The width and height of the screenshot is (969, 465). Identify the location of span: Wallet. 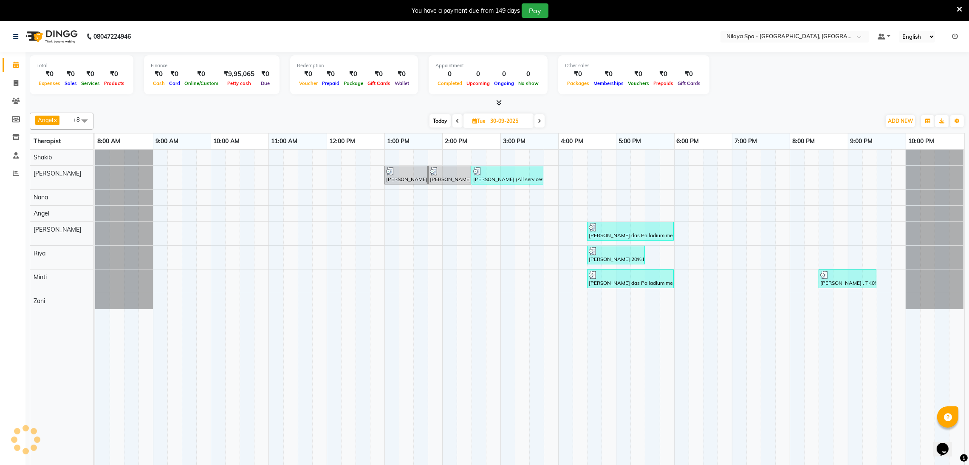
(402, 83).